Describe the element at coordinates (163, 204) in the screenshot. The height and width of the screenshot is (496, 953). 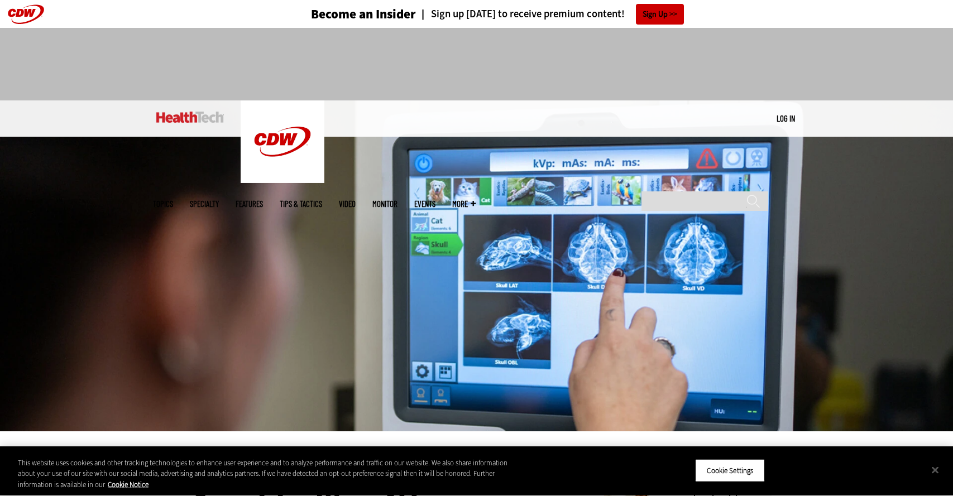
I see `span: Topics` at that location.